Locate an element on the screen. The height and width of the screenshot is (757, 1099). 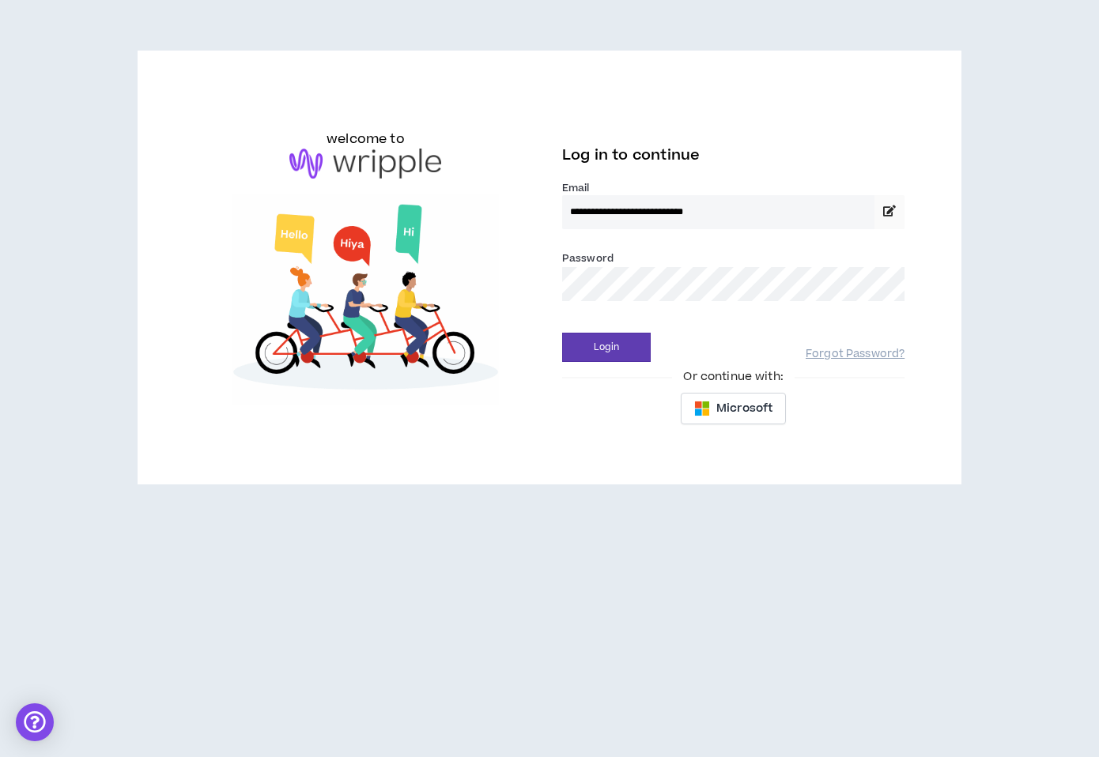
div: Open Intercom Messenger is located at coordinates (35, 722).